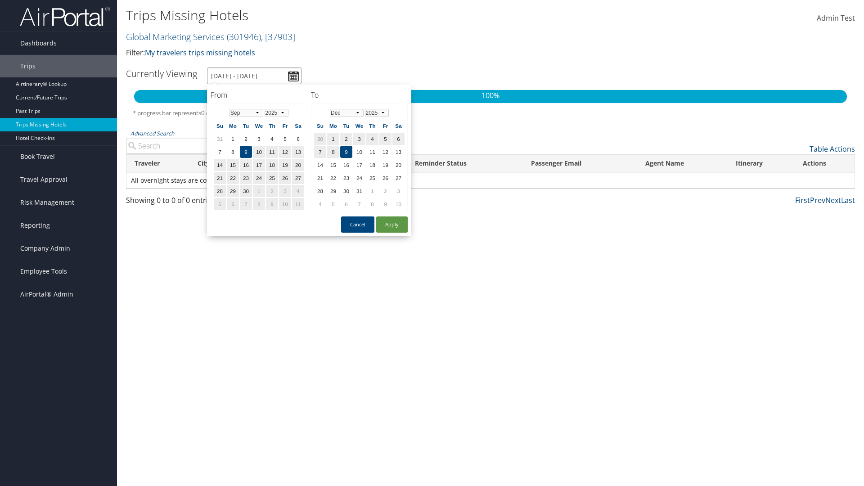  Describe the element at coordinates (818, 200) in the screenshot. I see `a: Prev` at that location.